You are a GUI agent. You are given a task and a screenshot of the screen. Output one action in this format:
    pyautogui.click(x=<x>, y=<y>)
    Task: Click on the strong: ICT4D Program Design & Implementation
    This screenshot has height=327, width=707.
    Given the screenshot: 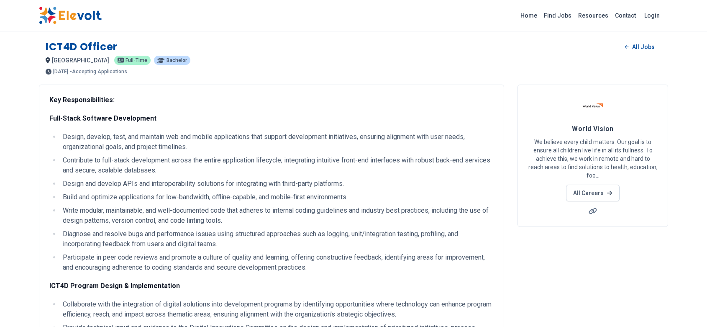 What is the action you would take?
    pyautogui.click(x=115, y=285)
    